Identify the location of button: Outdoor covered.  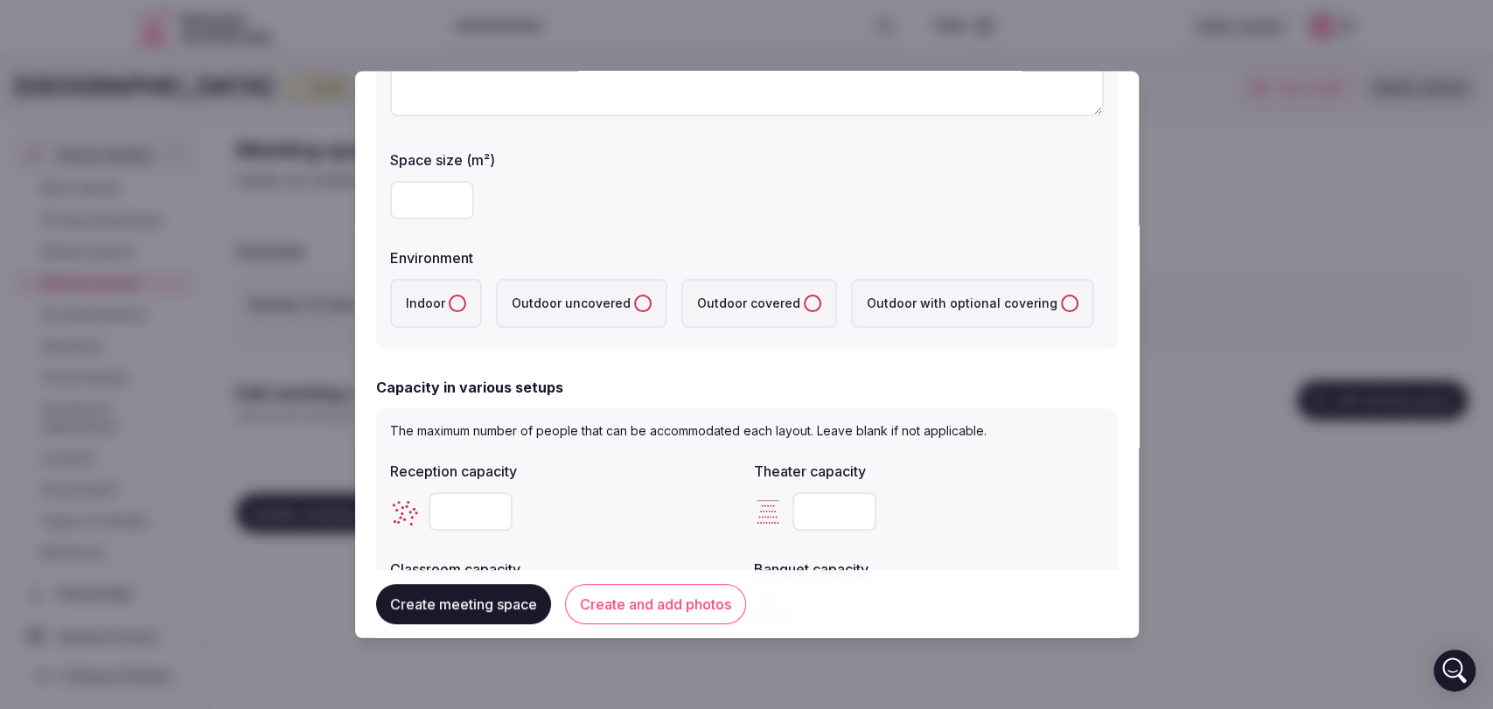
(812, 303).